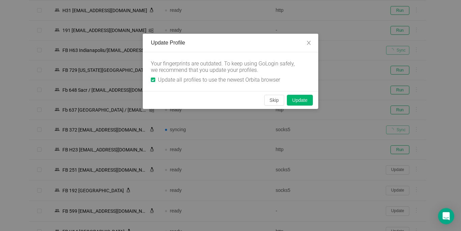  I want to click on button: Close, so click(309, 43).